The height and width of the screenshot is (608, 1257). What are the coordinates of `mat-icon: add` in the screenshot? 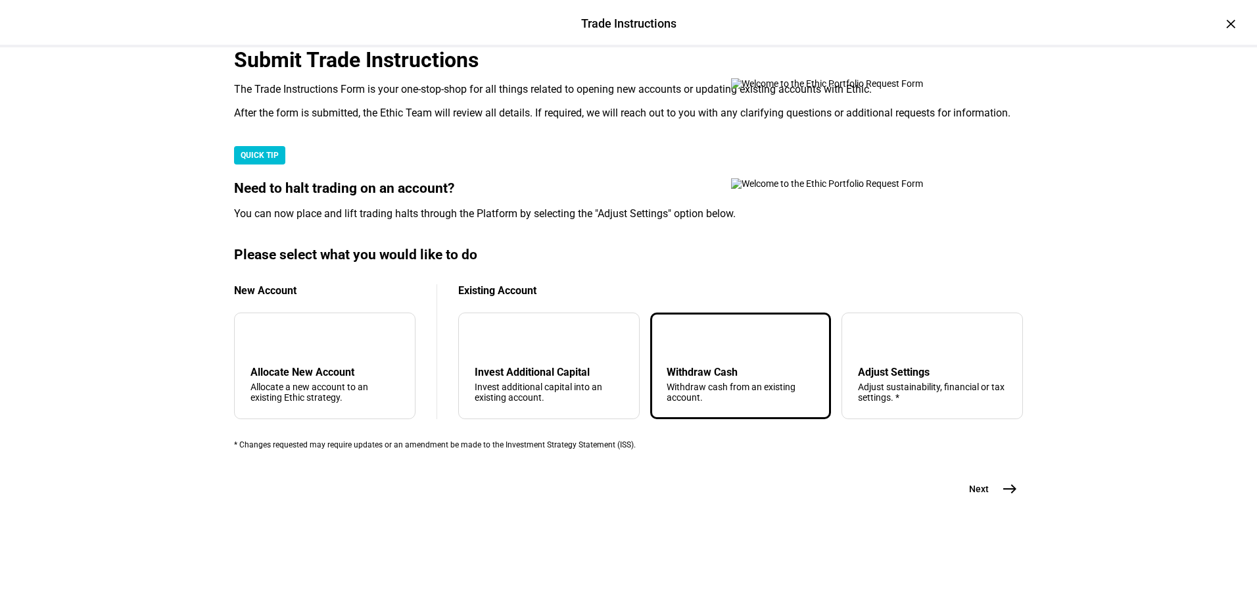 It's located at (261, 339).